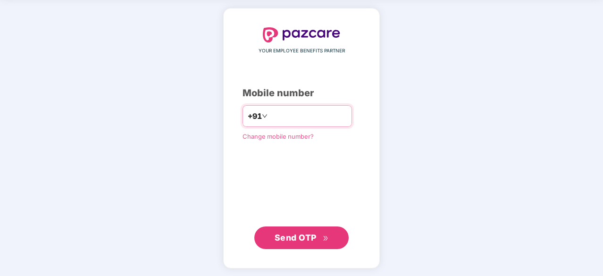 The width and height of the screenshot is (603, 276). Describe the element at coordinates (278, 136) in the screenshot. I see `span: Change mobile number?` at that location.